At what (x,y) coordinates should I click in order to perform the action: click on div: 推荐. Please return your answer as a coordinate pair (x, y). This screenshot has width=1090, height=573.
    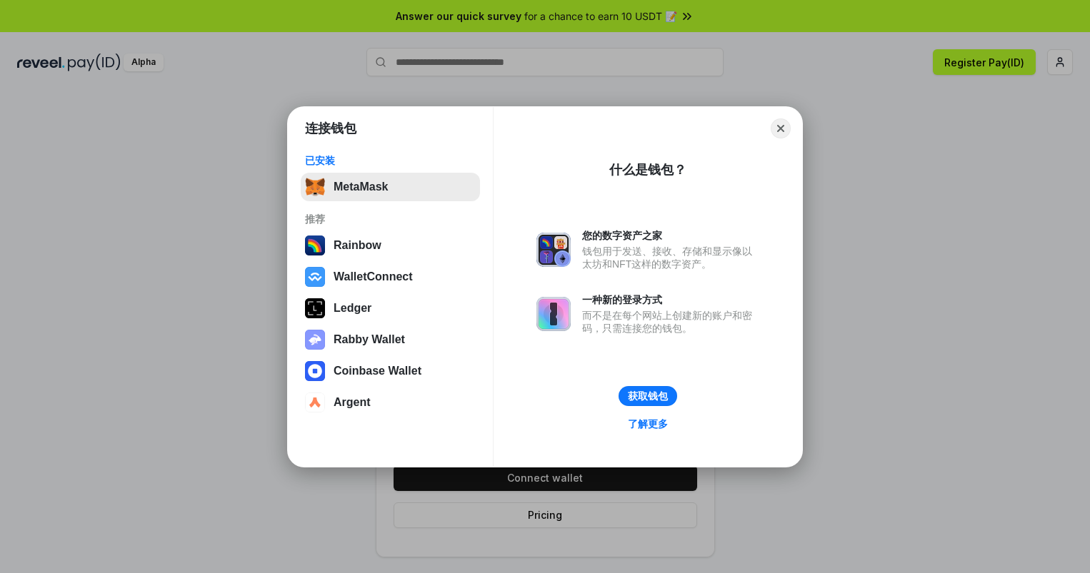
    Looking at the image, I should click on (390, 219).